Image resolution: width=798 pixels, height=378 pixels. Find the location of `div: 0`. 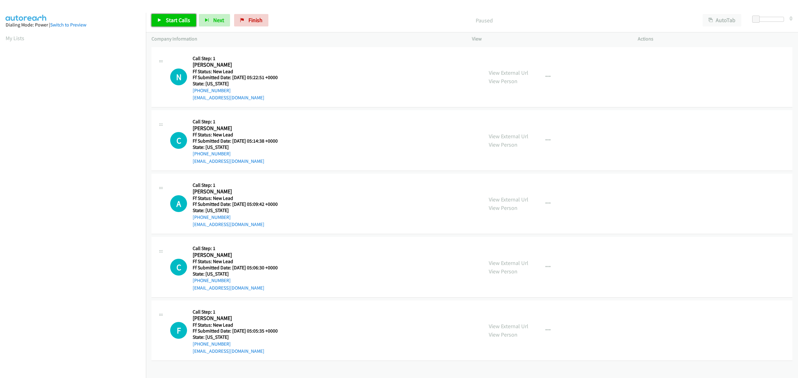

div: 0 is located at coordinates (791, 18).